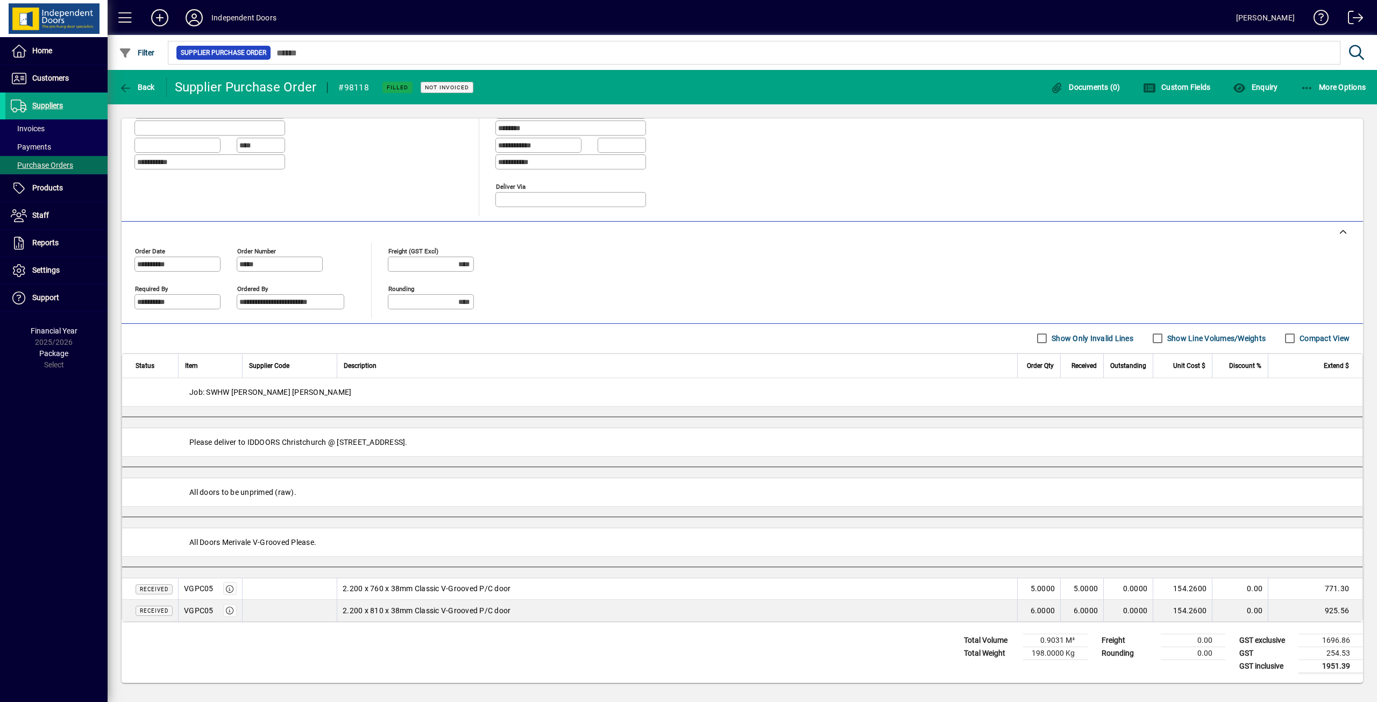  I want to click on a: Invoices, so click(56, 129).